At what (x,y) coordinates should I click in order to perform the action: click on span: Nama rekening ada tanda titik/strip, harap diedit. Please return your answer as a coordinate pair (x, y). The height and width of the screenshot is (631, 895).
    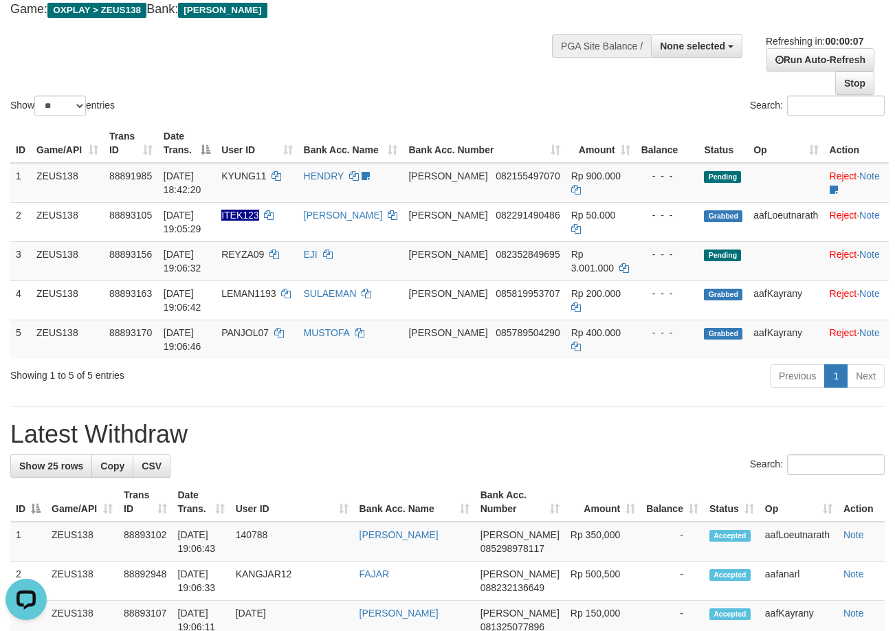
    Looking at the image, I should click on (240, 215).